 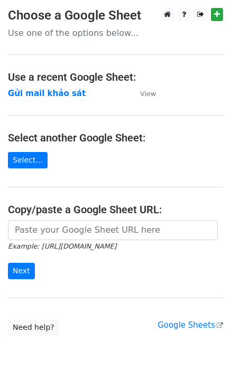 What do you see at coordinates (115, 15) in the screenshot?
I see `h3: Choose a Google Sheet` at bounding box center [115, 15].